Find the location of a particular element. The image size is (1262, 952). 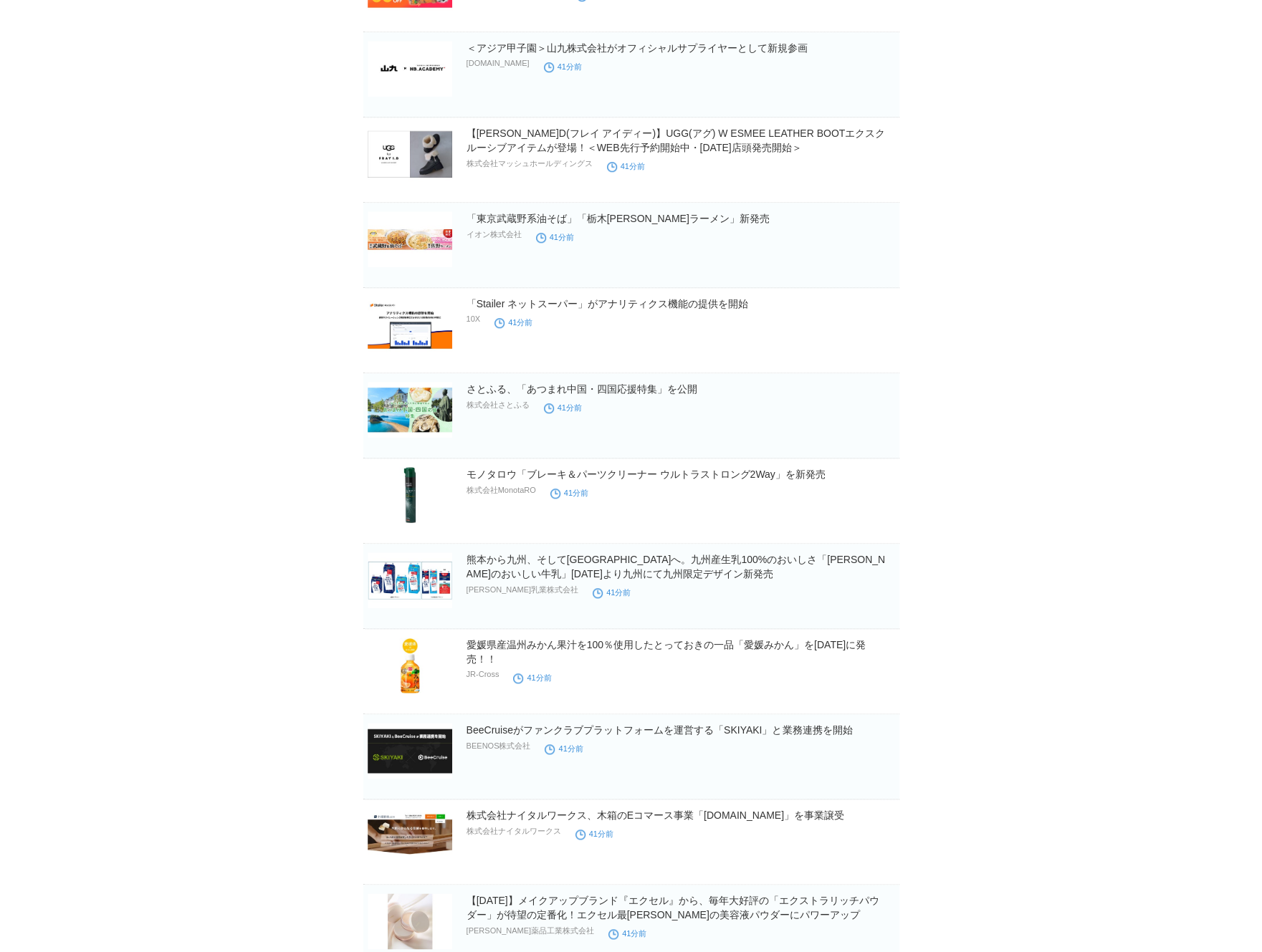

p: 株式会社MonotaRO is located at coordinates (501, 490).